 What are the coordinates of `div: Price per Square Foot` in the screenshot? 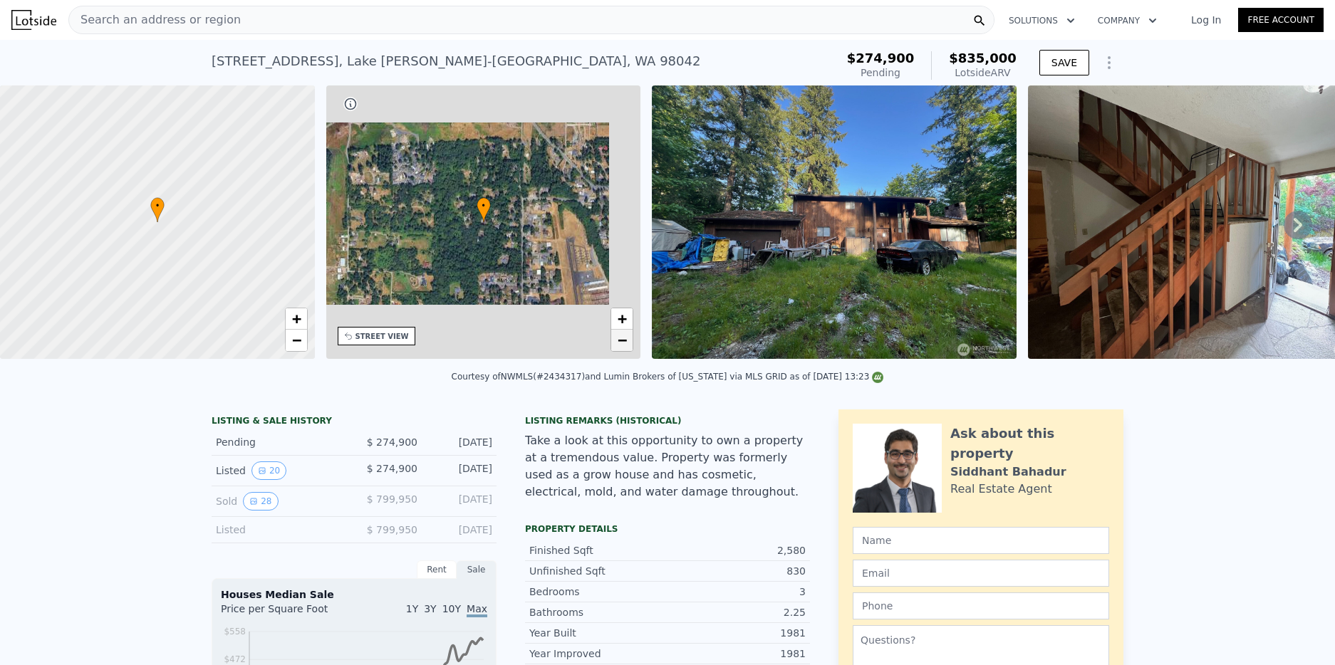 It's located at (287, 613).